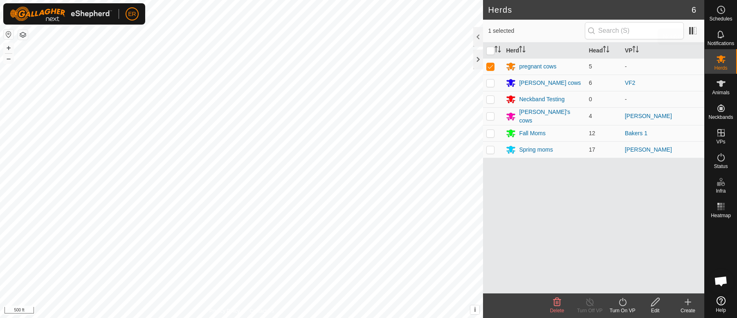 The height and width of the screenshot is (318, 737). Describe the element at coordinates (132, 14) in the screenshot. I see `span: ER` at that location.